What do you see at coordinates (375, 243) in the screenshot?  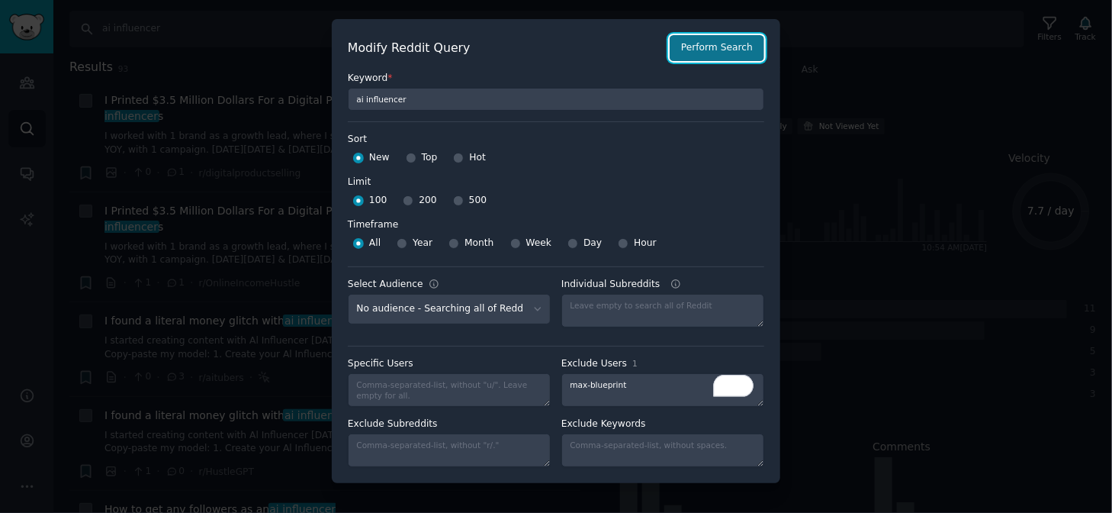 I see `span: All` at bounding box center [375, 243].